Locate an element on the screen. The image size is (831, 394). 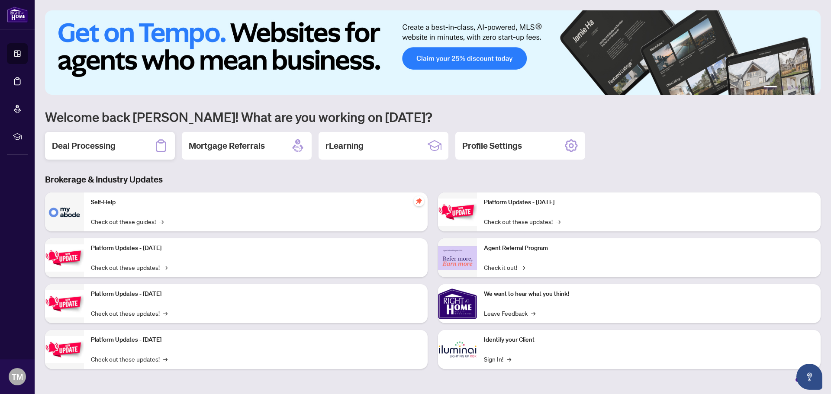
img: Platform Updates - June 23, 2025 is located at coordinates (457, 212).